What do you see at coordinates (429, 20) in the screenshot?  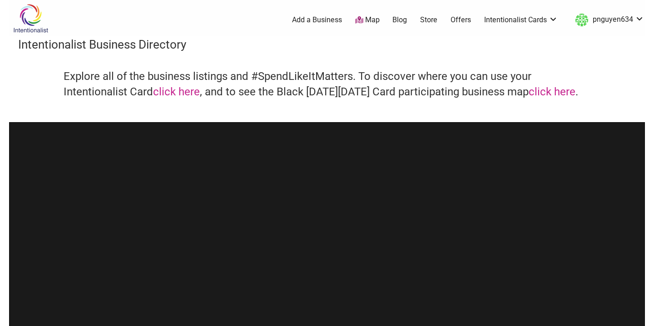 I see `a: Store` at bounding box center [429, 20].